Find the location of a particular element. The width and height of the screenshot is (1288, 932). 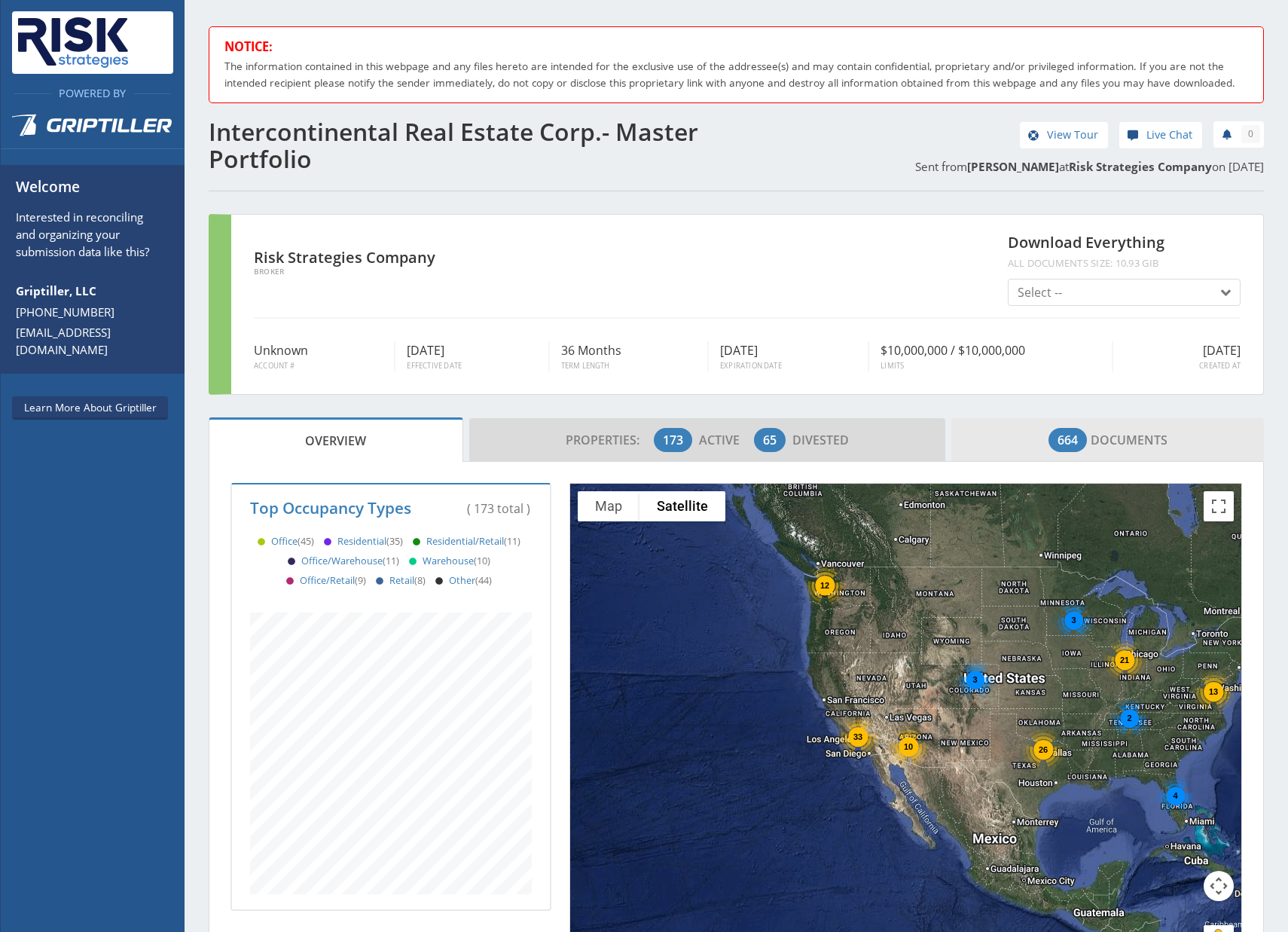

span: (45) is located at coordinates (306, 541).